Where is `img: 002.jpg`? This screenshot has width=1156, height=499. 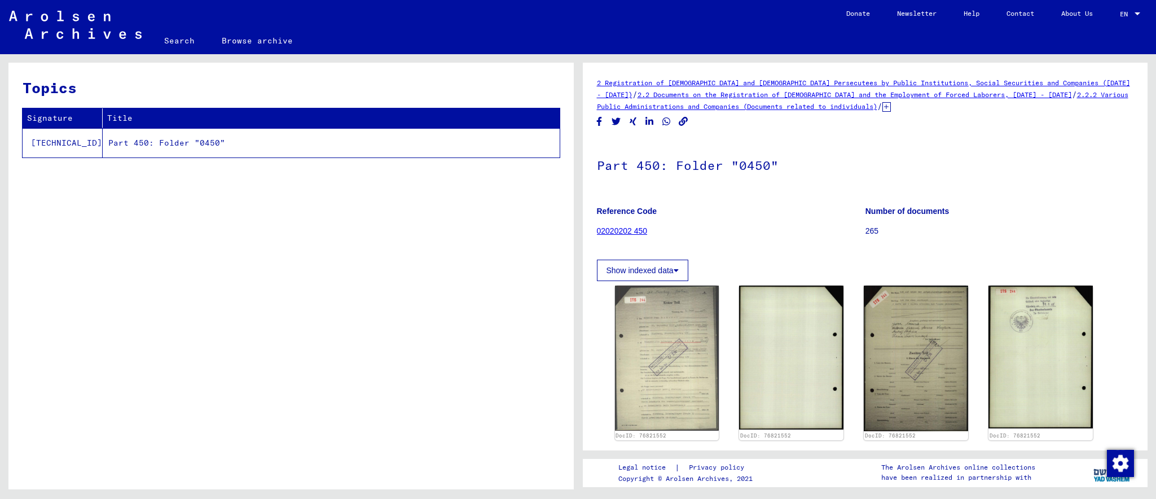
img: 002.jpg is located at coordinates (791, 357).